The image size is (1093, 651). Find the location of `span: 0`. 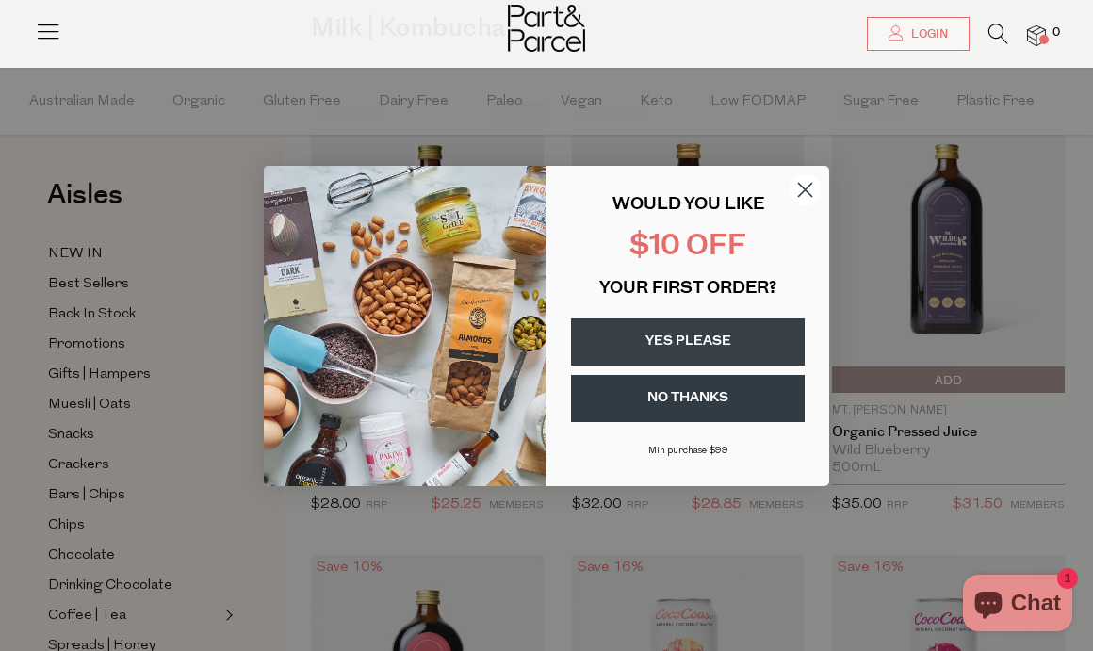

span: 0 is located at coordinates (1057, 33).